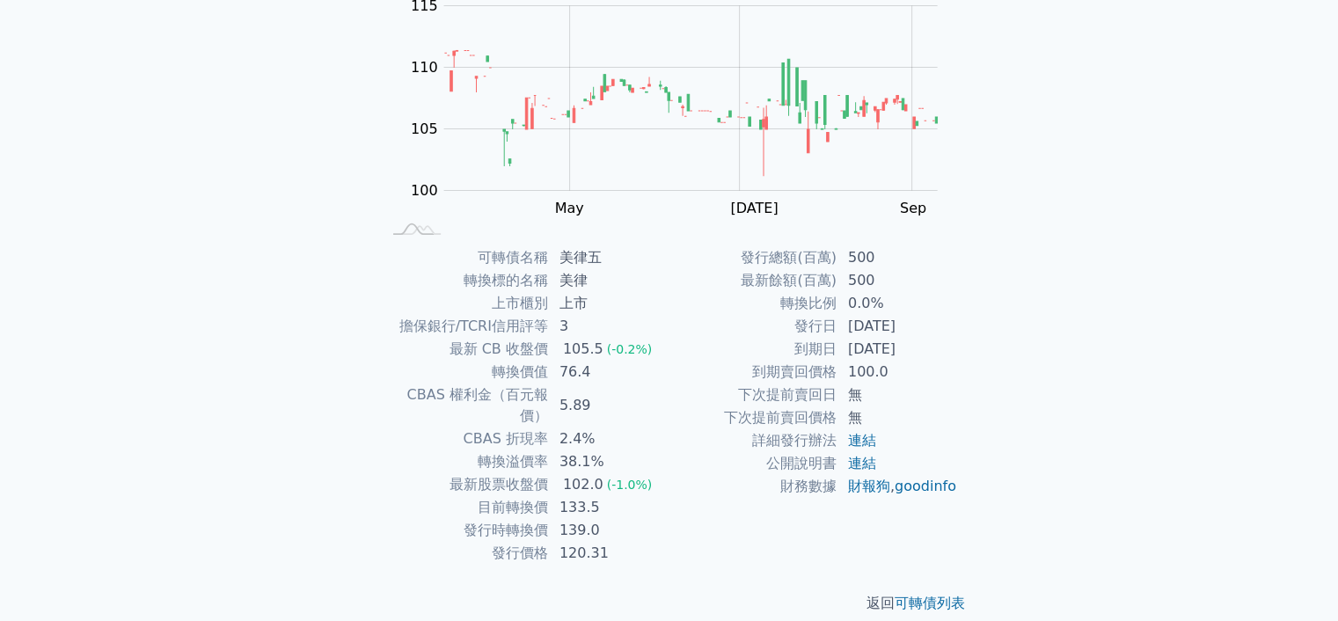 This screenshot has height=621, width=1338. I want to click on td: 38.1%, so click(609, 462).